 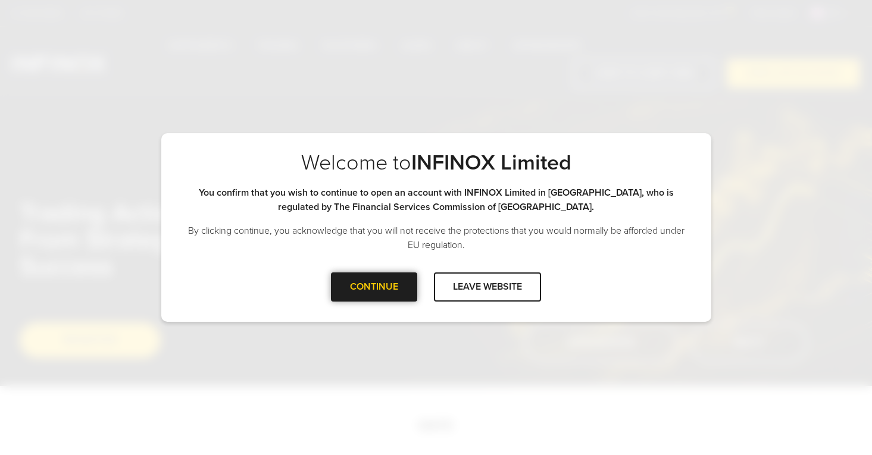 What do you see at coordinates (487, 287) in the screenshot?
I see `div: LEAVE WEBSITE` at bounding box center [487, 287].